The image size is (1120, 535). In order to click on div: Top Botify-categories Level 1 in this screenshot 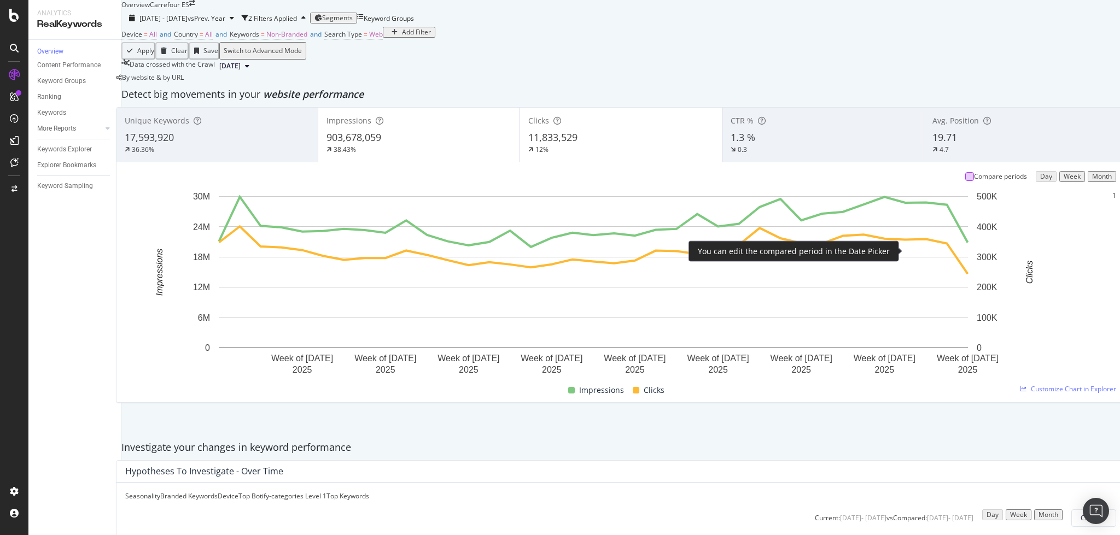, I will do `click(282, 496)`.